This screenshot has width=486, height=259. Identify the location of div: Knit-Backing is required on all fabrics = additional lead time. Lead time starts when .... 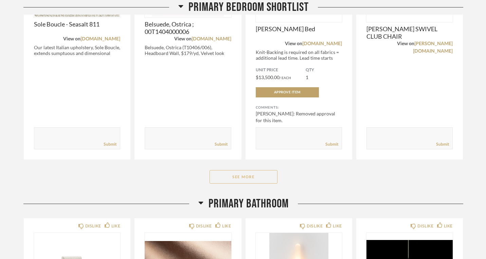
(299, 58).